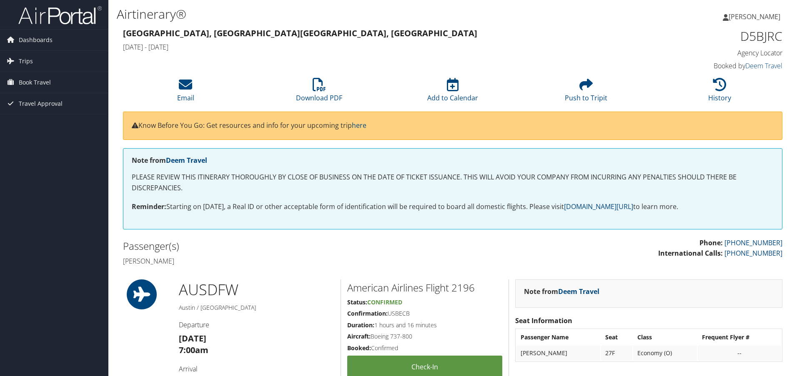 The width and height of the screenshot is (797, 376). Describe the element at coordinates (453, 93) in the screenshot. I see `a: Add to Calendar` at that location.